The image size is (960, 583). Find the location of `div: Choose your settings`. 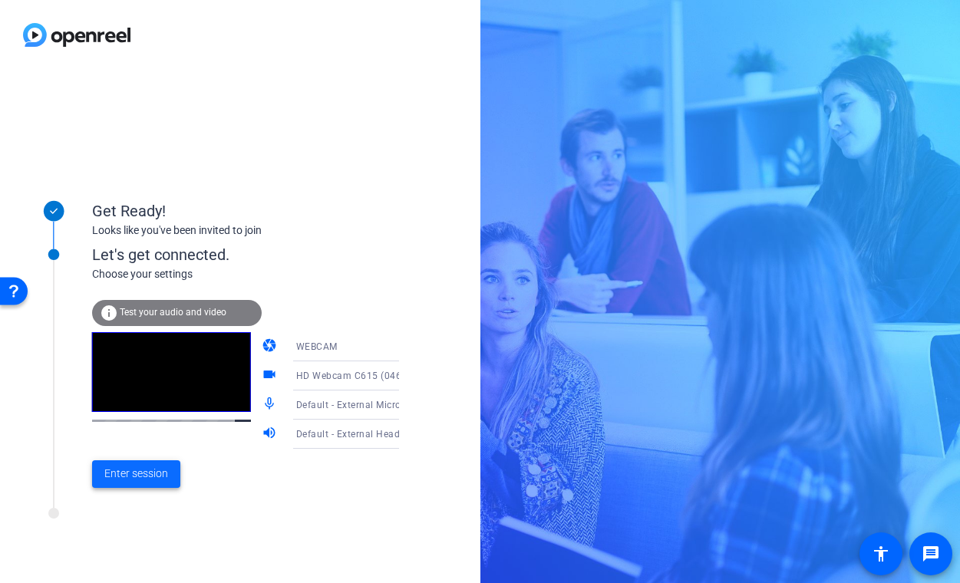

div: Choose your settings is located at coordinates (261, 274).